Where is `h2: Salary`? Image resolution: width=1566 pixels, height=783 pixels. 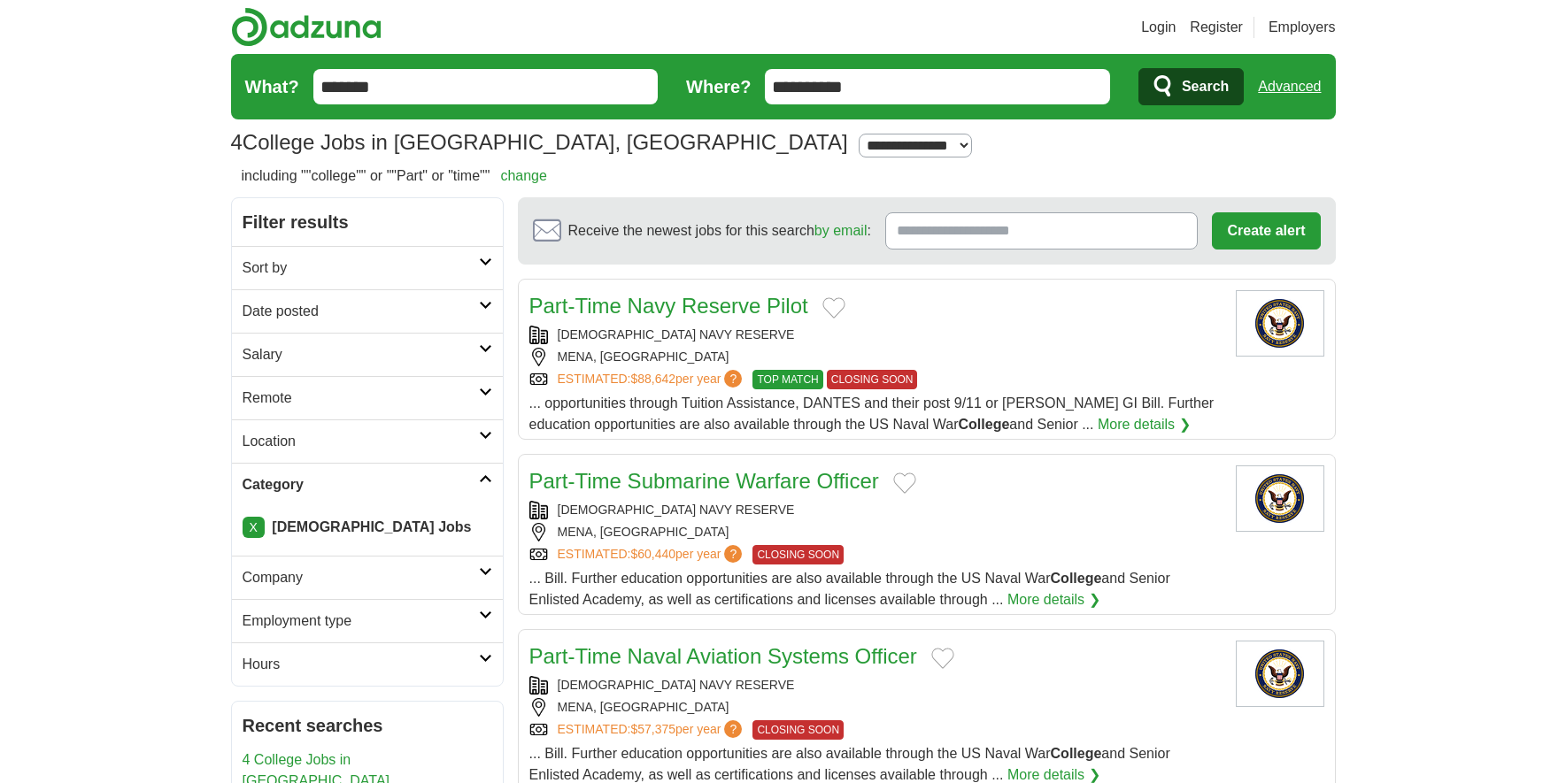
h2: Salary is located at coordinates (360, 355).